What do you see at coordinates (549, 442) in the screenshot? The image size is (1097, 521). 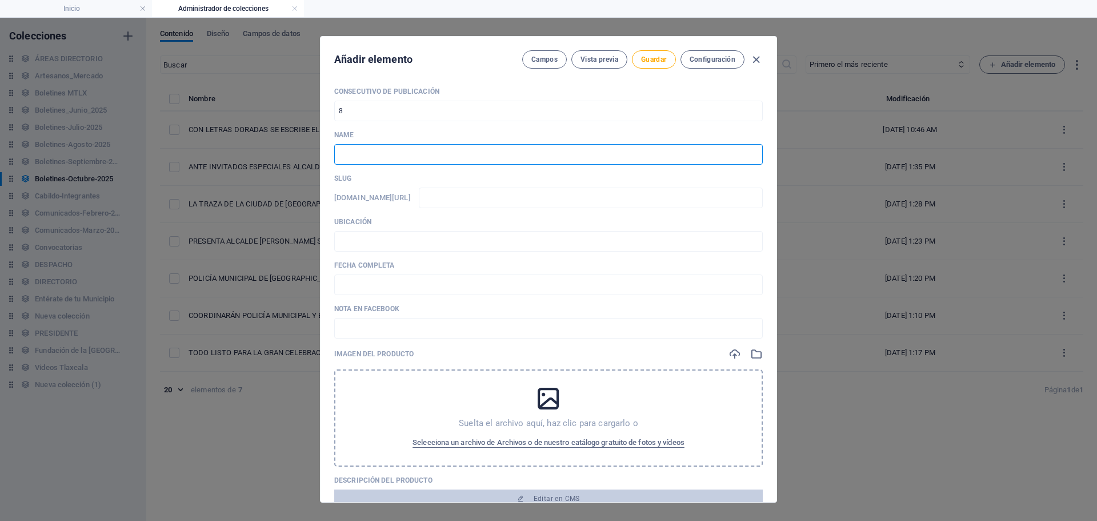 I see `span: Selecciona un archivo de Archivos o de nuestro catálogo gratuito de fotos y vídeos` at bounding box center [549, 442].